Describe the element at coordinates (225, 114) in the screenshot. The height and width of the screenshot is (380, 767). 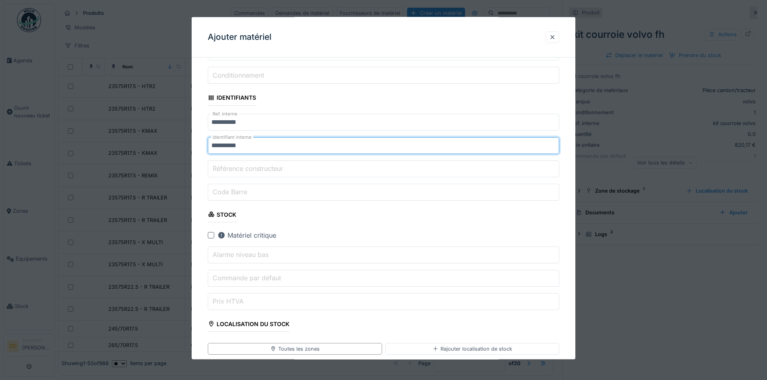
I see `label: Ref. interne` at that location.